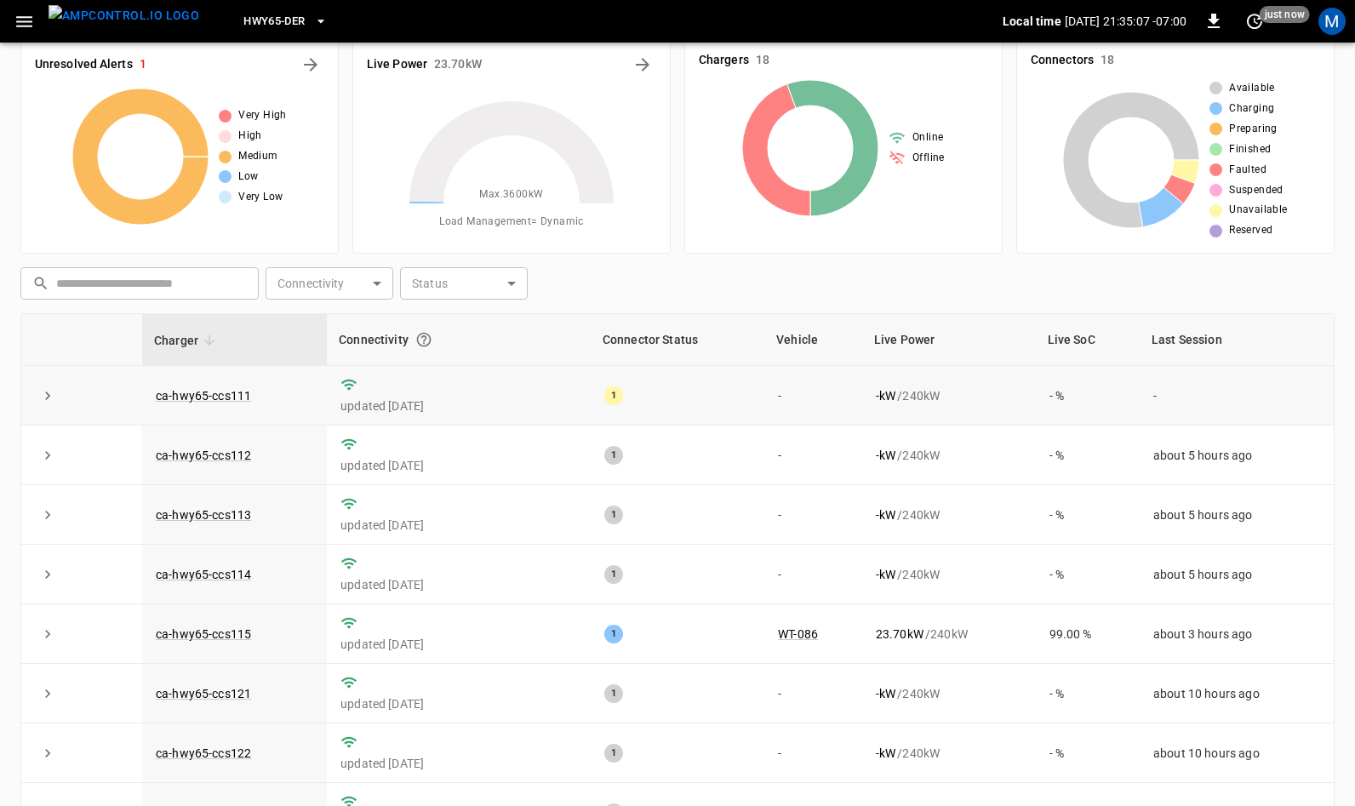 The image size is (1355, 806). Describe the element at coordinates (187, 340) in the screenshot. I see `span: Charger` at that location.